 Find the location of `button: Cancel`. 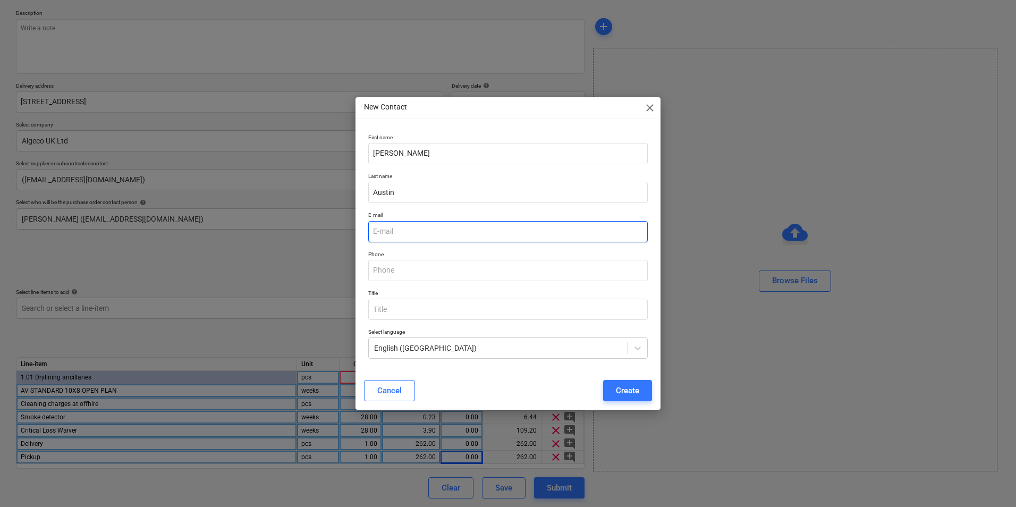

button: Cancel is located at coordinates (390, 391).